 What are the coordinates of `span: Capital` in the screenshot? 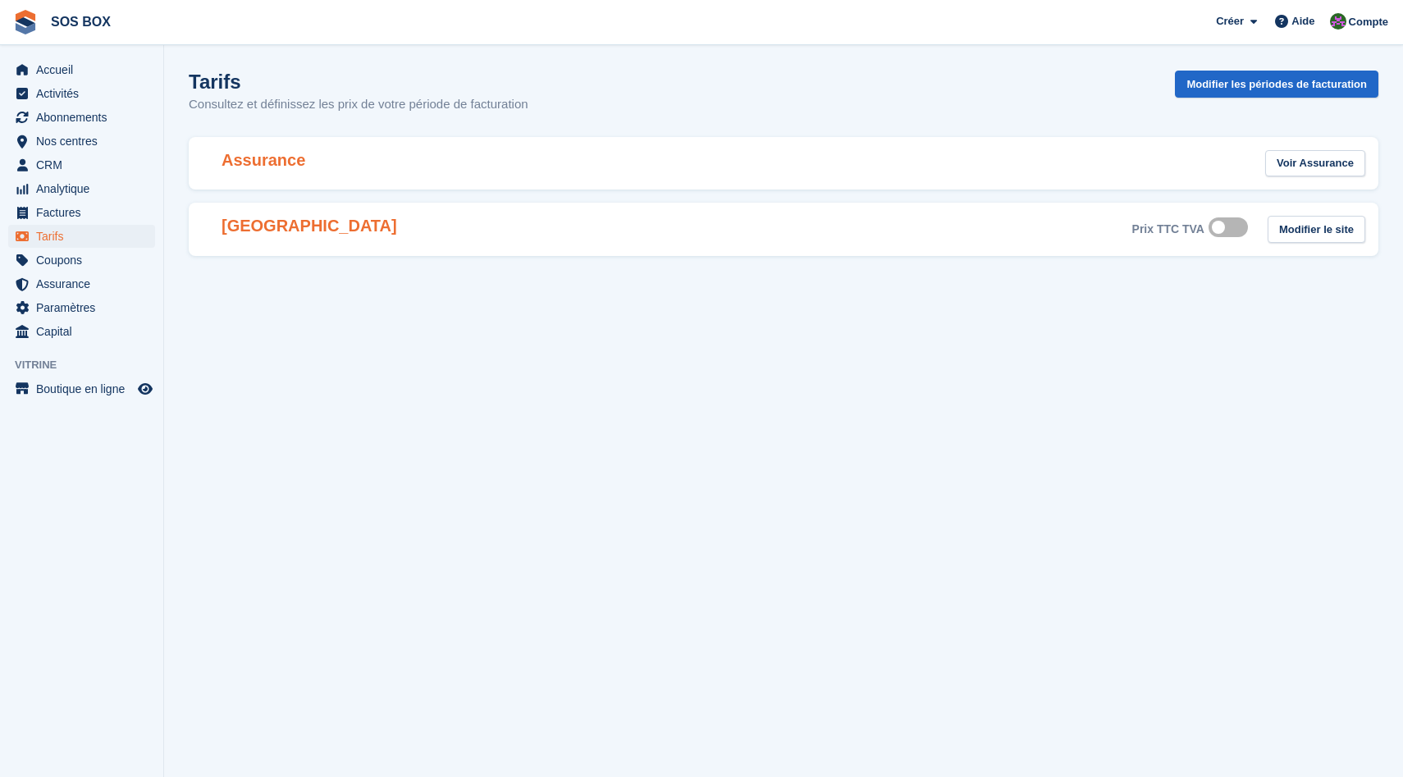 It's located at (85, 331).